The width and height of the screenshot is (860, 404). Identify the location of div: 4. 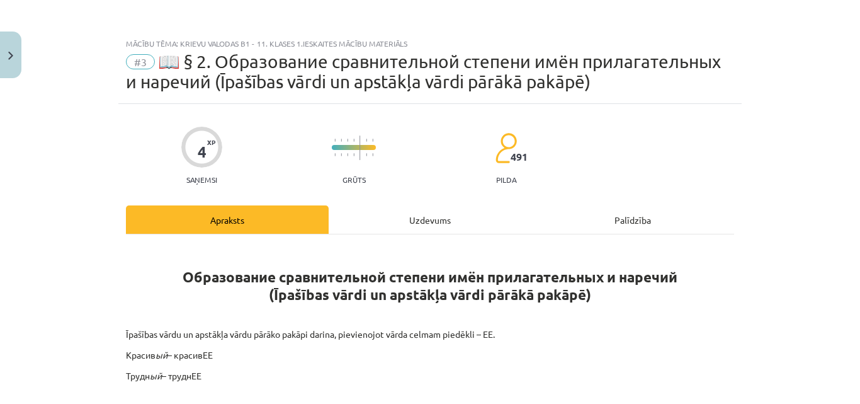
(202, 152).